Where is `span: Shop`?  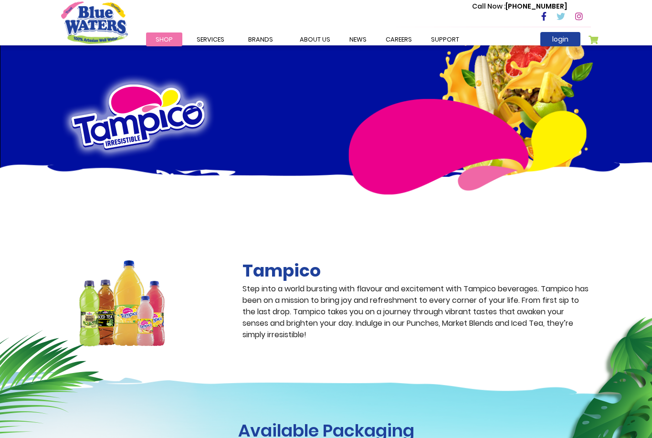
span: Shop is located at coordinates (164, 39).